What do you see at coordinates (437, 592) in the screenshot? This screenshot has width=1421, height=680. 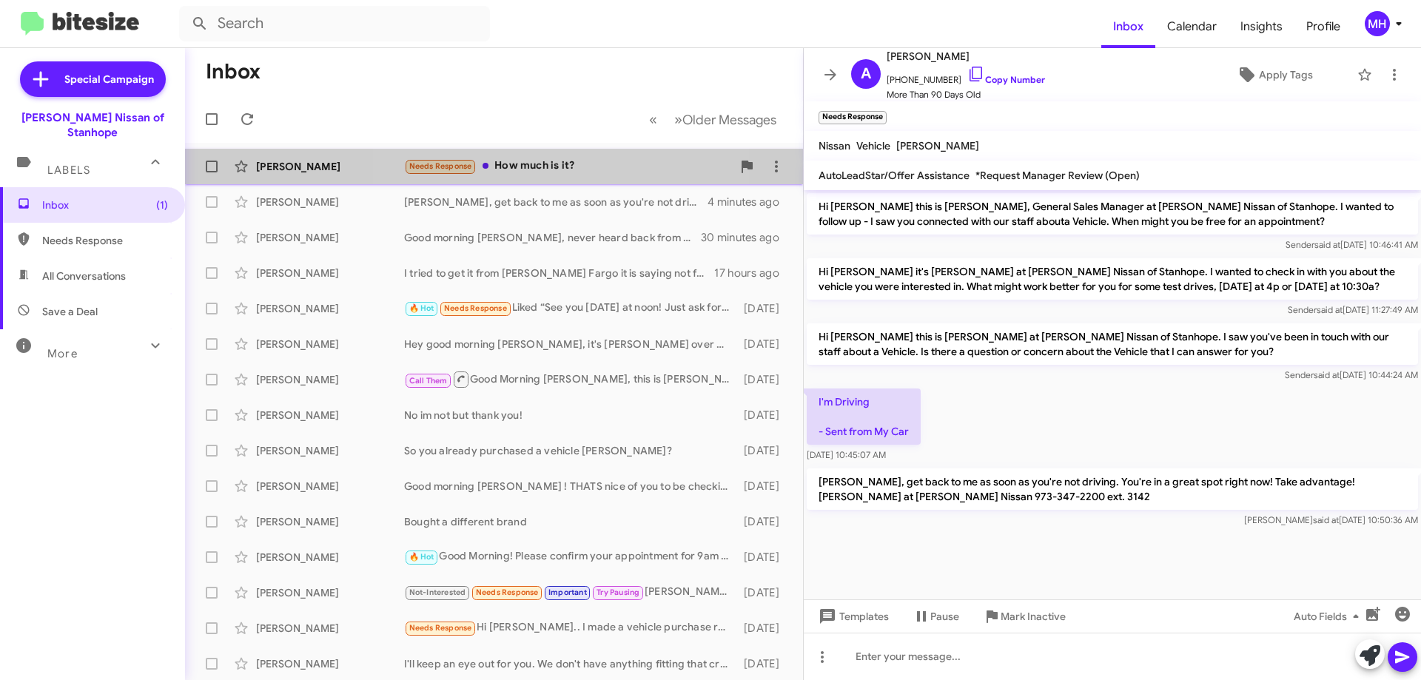 I see `span: Not-Interested` at bounding box center [437, 592].